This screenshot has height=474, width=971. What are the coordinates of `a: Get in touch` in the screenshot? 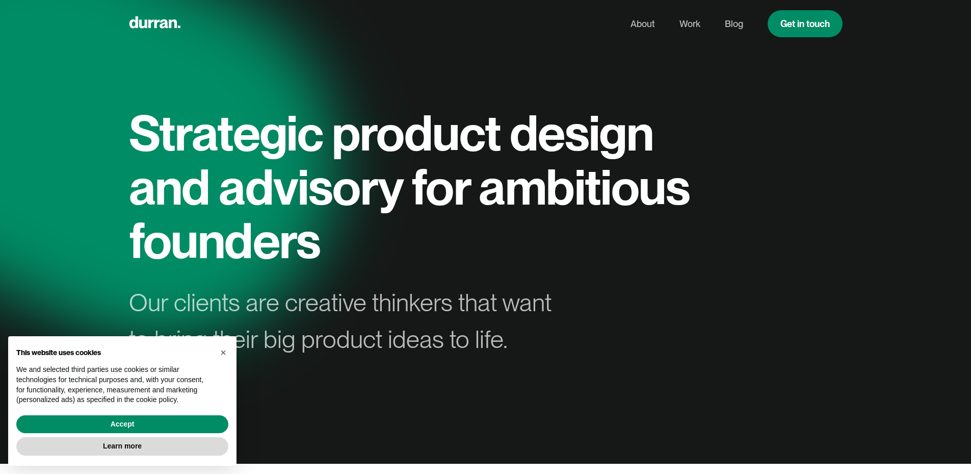 It's located at (805, 23).